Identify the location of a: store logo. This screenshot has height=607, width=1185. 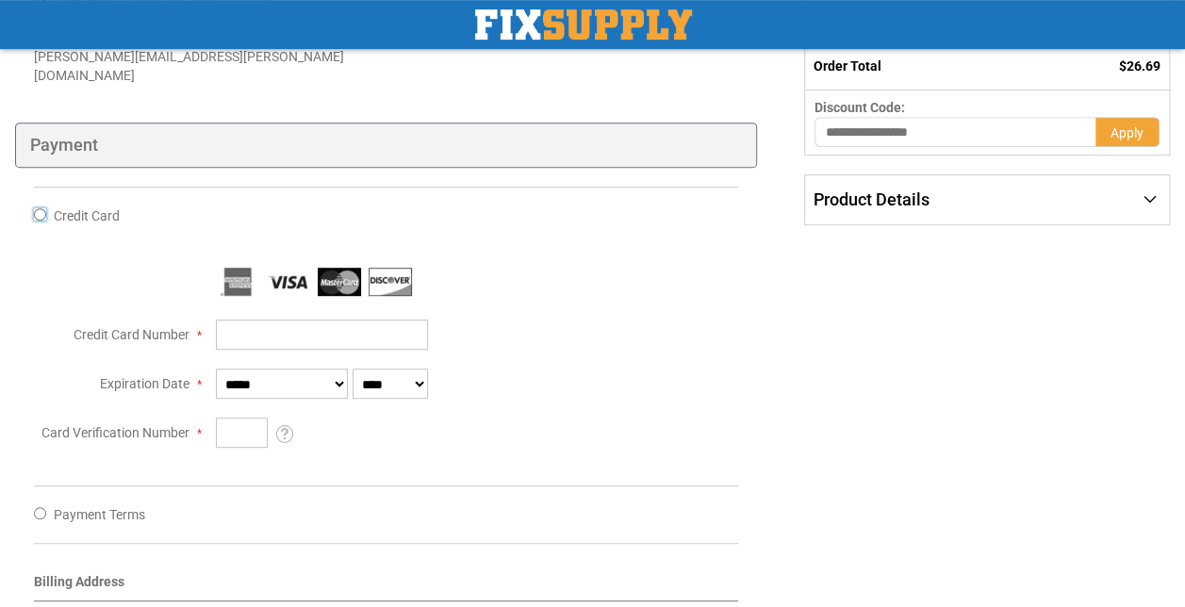
(583, 25).